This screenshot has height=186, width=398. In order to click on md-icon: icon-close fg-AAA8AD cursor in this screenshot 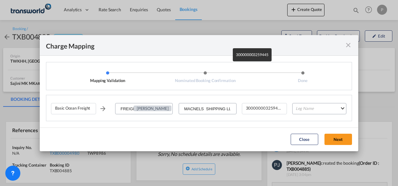, I will do `click(348, 45)`.